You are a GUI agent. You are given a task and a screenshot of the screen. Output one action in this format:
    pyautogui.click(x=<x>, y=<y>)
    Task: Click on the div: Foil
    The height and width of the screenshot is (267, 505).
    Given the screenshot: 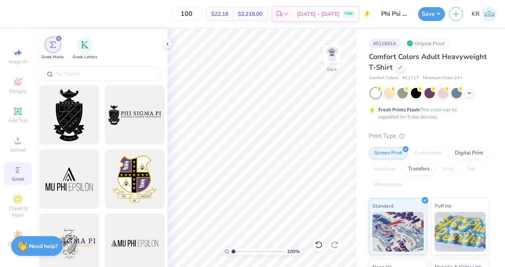 What is the action you would take?
    pyautogui.click(x=470, y=169)
    